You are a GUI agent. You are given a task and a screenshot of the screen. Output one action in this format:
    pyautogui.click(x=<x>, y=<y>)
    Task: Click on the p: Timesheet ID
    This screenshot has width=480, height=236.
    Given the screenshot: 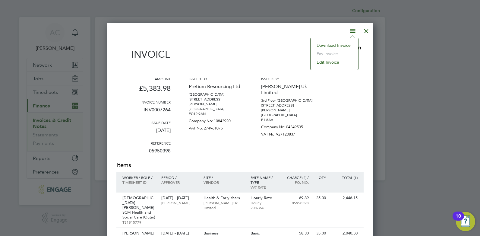 What is the action you would take?
    pyautogui.click(x=139, y=182)
    